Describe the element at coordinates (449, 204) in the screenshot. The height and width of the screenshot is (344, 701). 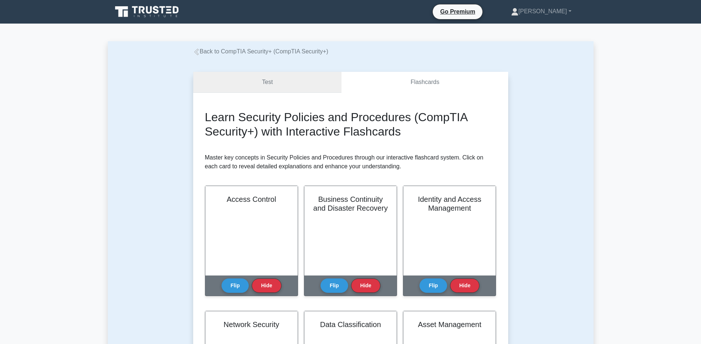
I see `h2: Identity and Access Management` at that location.